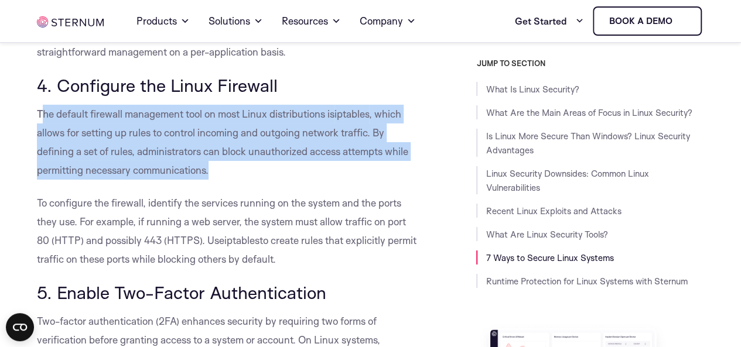 This screenshot has width=741, height=347. I want to click on a: Is Linux More Secure Than Windows? Linux Security Advantages, so click(587, 143).